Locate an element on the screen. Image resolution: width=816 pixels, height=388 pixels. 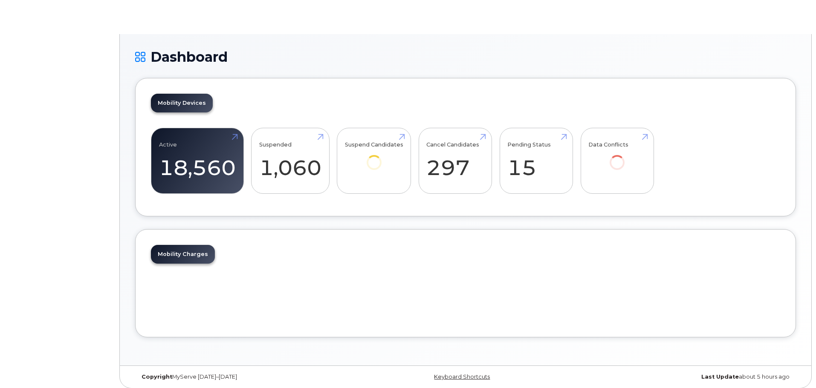
a: Pending Status 15 is located at coordinates (536, 161).